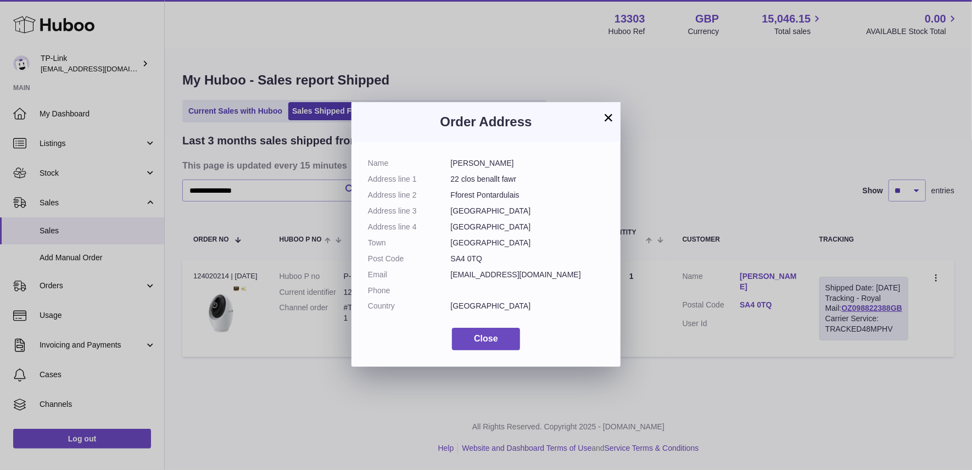 This screenshot has height=470, width=972. I want to click on dt: Phone, so click(409, 290).